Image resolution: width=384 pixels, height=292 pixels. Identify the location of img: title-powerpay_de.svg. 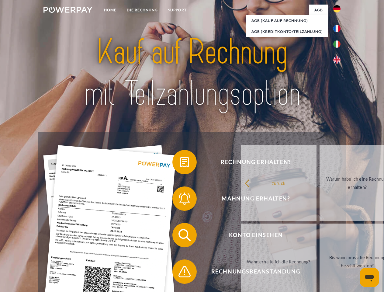
(192, 73).